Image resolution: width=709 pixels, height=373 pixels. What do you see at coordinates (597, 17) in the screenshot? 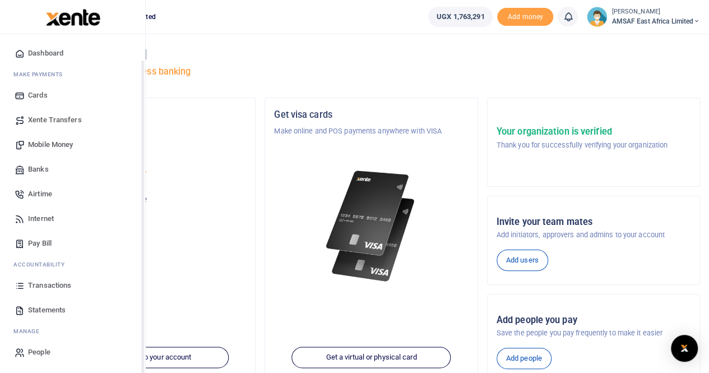
I see `img: profile-user` at bounding box center [597, 17].